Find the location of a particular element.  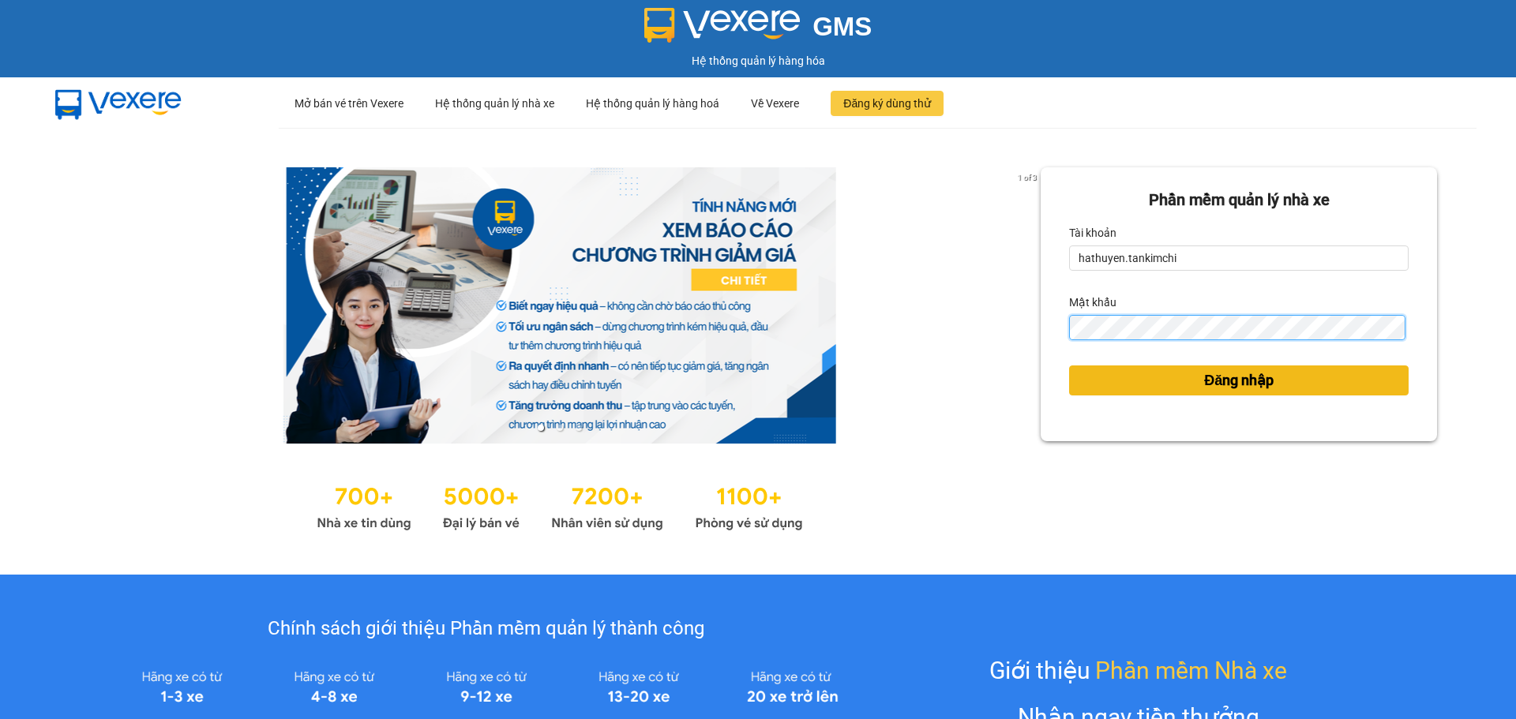

span: Đăng nhập is located at coordinates (1239, 381).